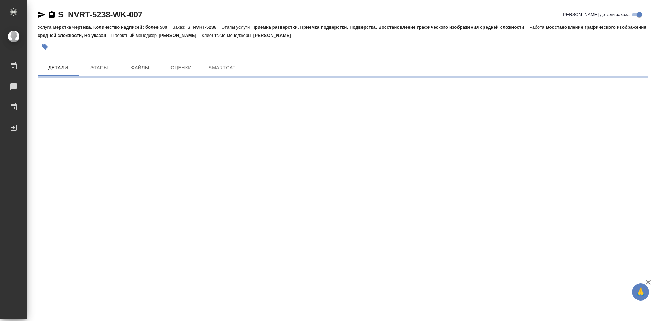 Image resolution: width=656 pixels, height=321 pixels. I want to click on span: Оценки, so click(181, 68).